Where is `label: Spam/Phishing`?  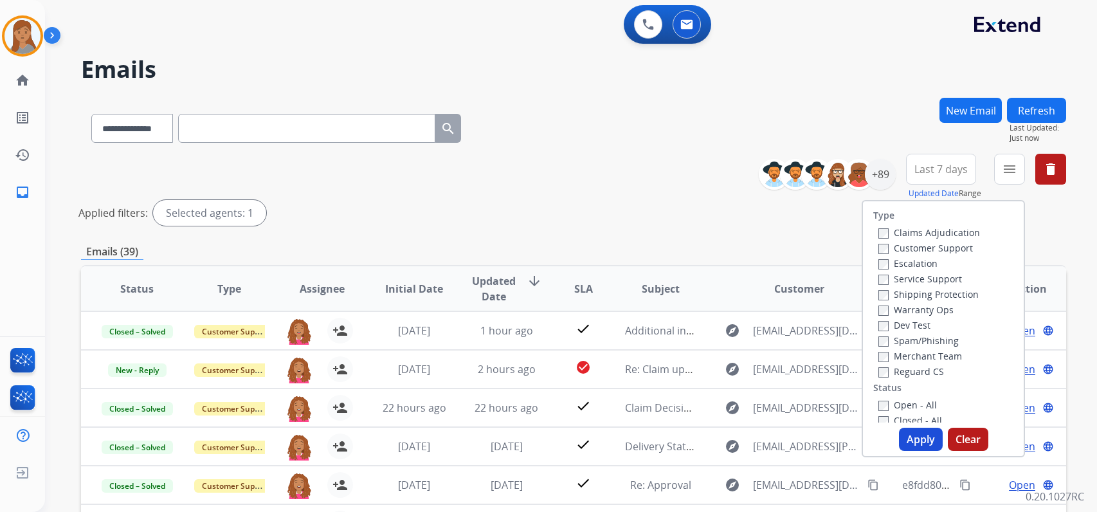 label: Spam/Phishing is located at coordinates (919, 340).